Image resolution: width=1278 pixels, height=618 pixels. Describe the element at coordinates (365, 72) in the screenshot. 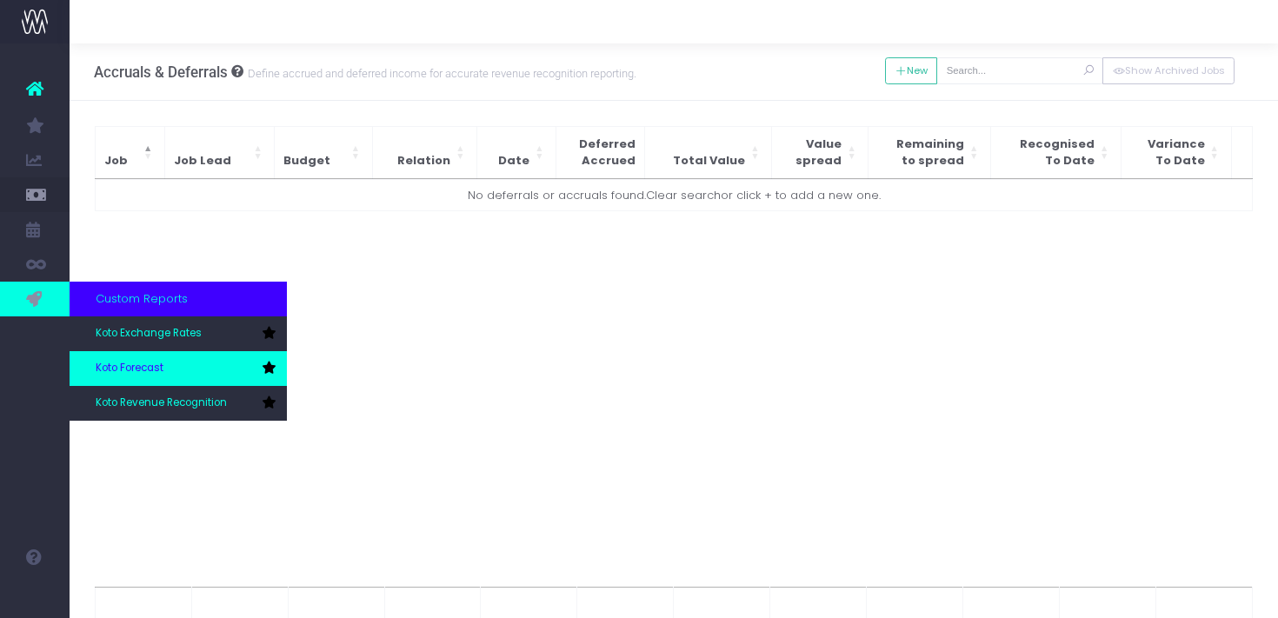

I see `h3: Accruals & Deferrals` at that location.